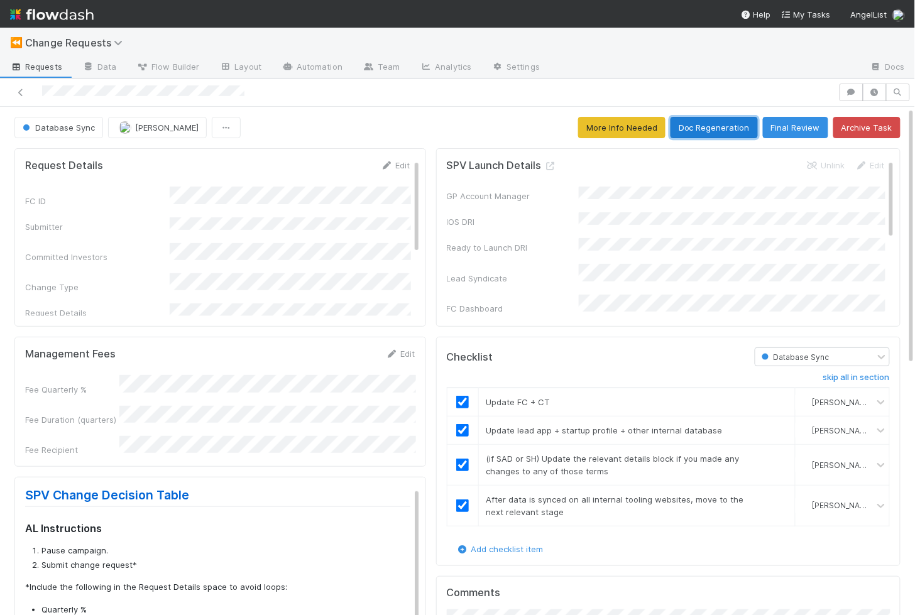 Image resolution: width=915 pixels, height=615 pixels. What do you see at coordinates (470, 357) in the screenshot?
I see `h5: Checklist` at bounding box center [470, 357].